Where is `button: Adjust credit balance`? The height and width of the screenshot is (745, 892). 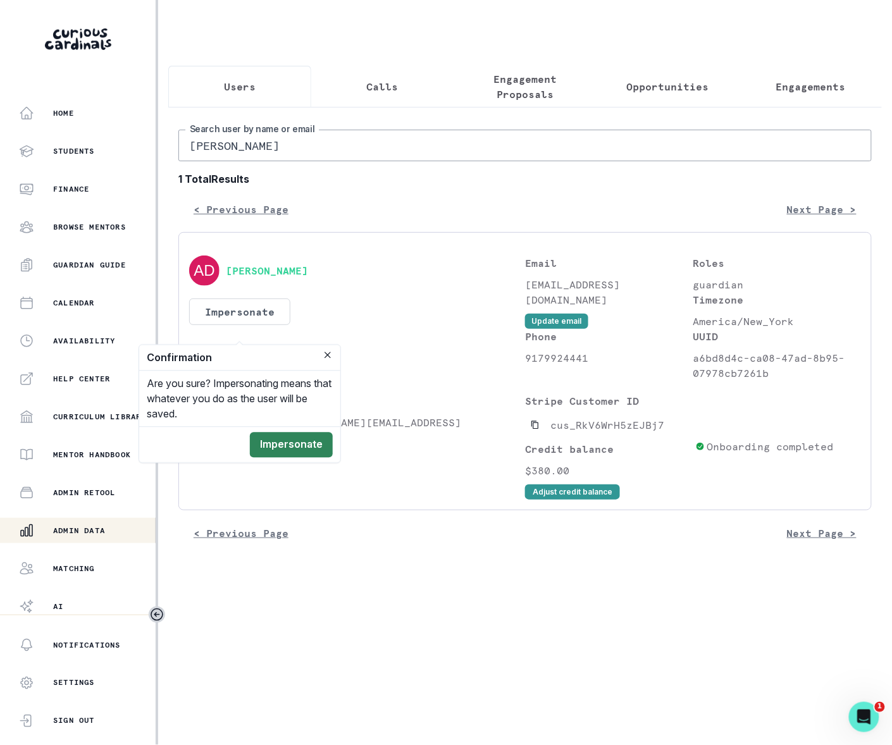 button: Adjust credit balance is located at coordinates (573, 492).